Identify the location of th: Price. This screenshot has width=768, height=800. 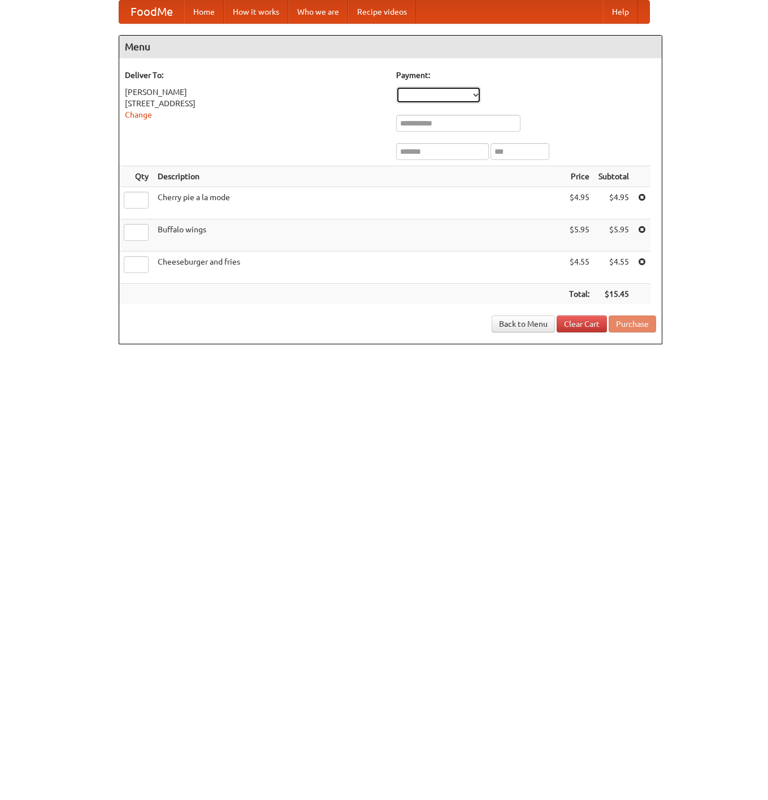
(579, 176).